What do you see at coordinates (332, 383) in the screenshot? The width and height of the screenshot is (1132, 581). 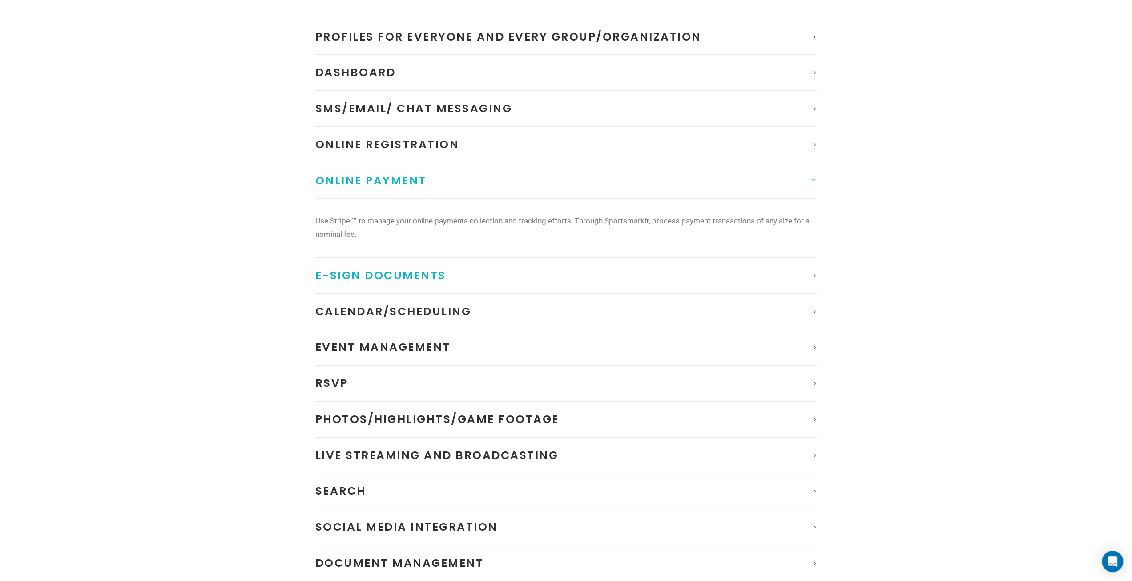 I see `span: RSVP` at bounding box center [332, 383].